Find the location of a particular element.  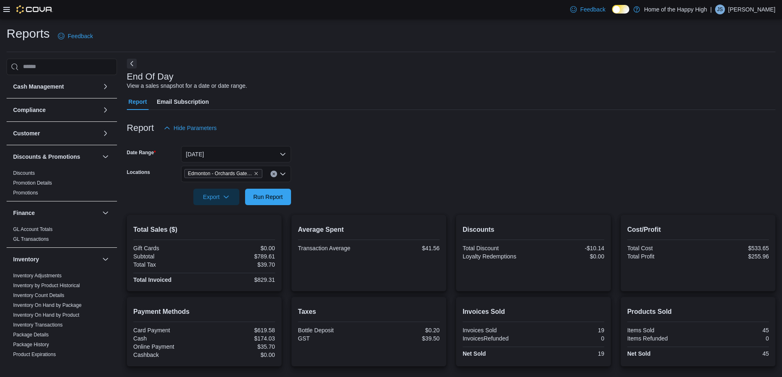

div: Items Refunded is located at coordinates (662, 339).